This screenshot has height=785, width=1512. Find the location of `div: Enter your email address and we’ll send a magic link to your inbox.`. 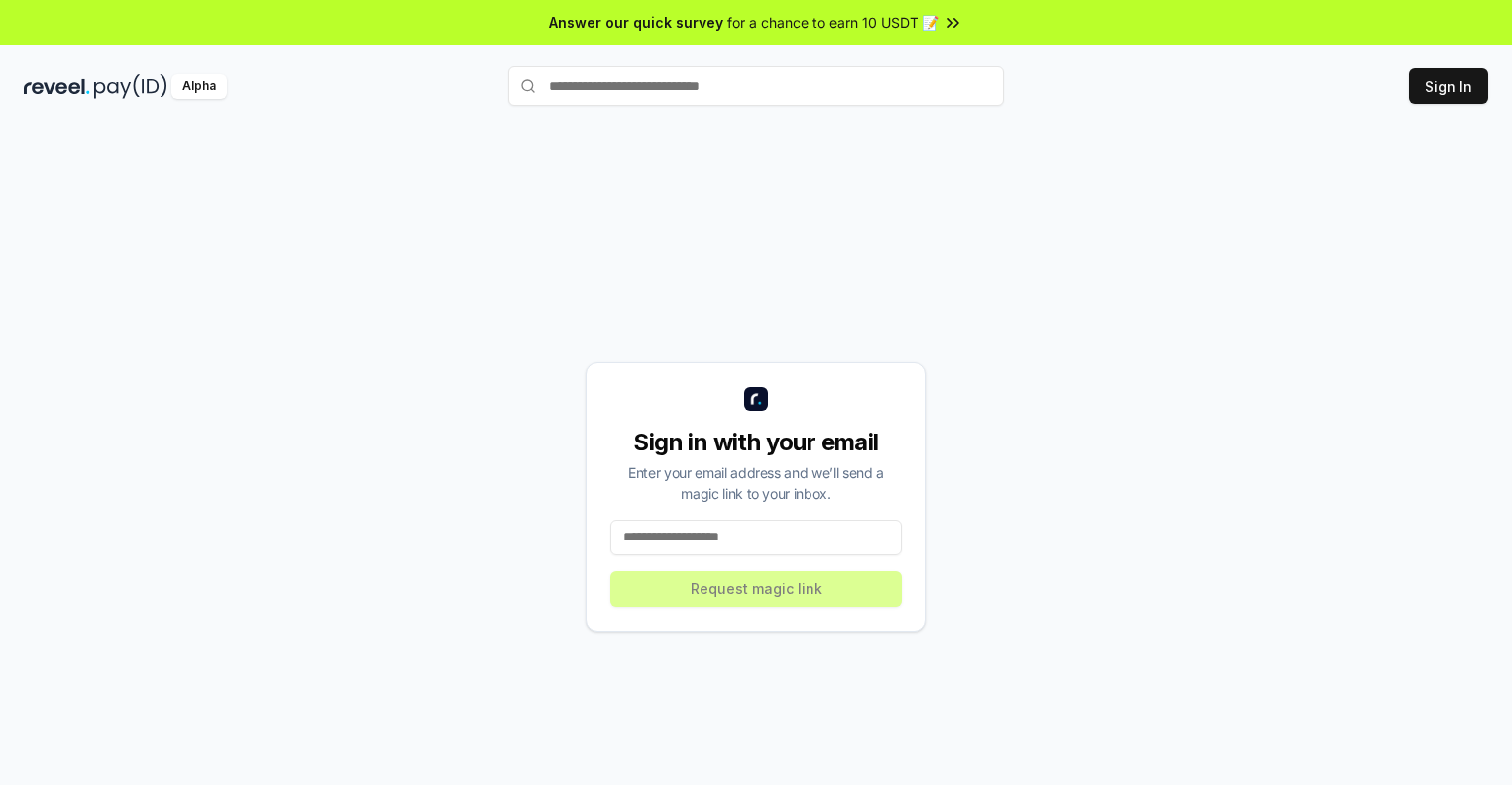

div: Enter your email address and we’ll send a magic link to your inbox. is located at coordinates (756, 483).